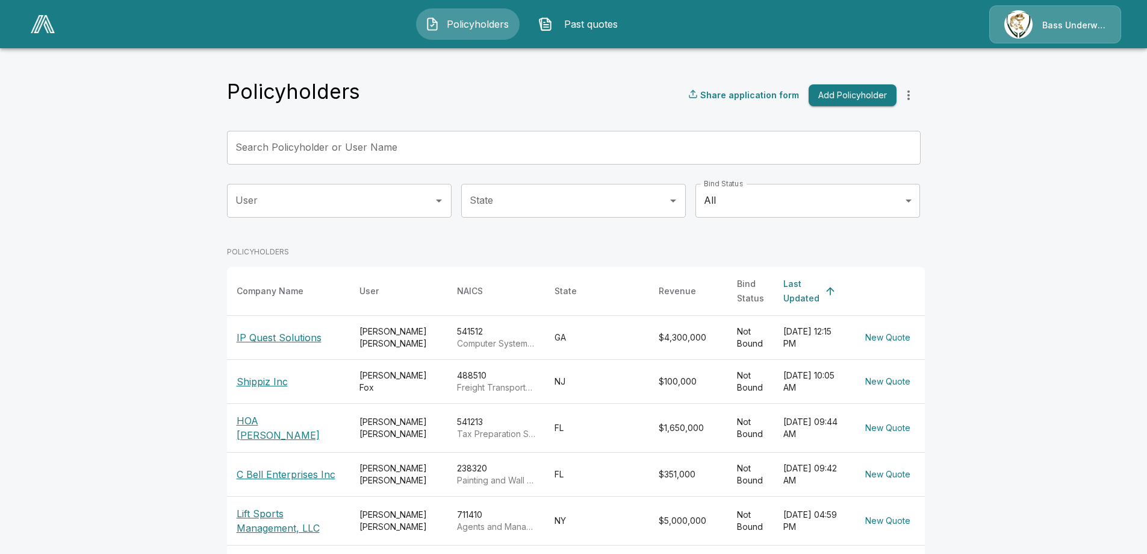 The image size is (1147, 554). Describe the element at coordinates (750, 95) in the screenshot. I see `p: Share application form` at that location.